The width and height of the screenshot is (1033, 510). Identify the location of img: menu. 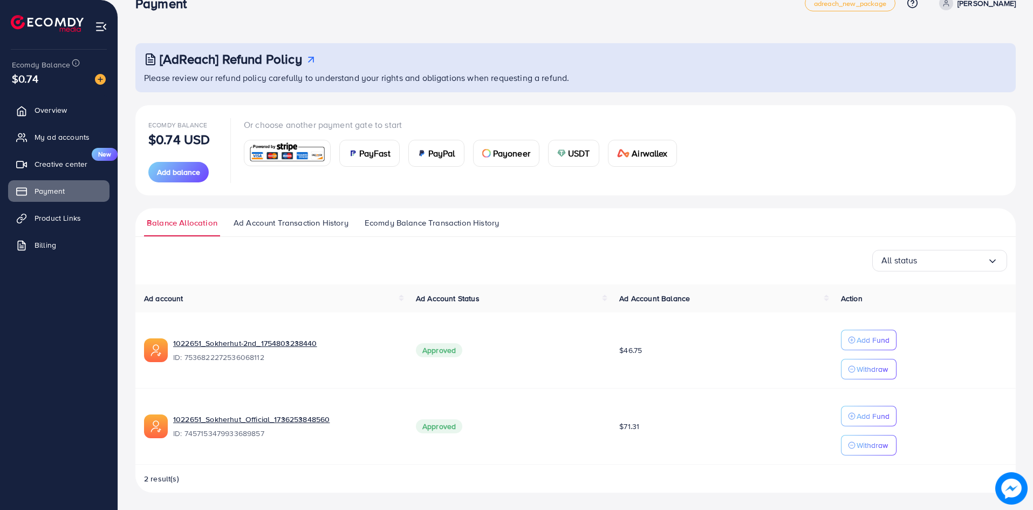
(101, 26).